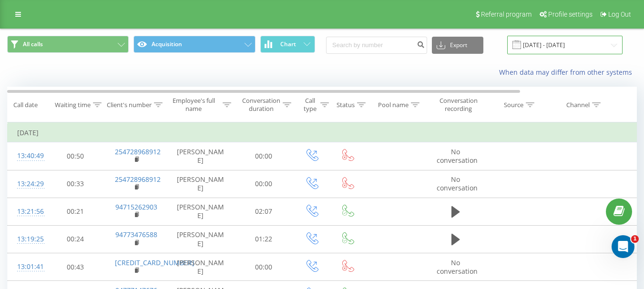  I want to click on span: Chart, so click(288, 44).